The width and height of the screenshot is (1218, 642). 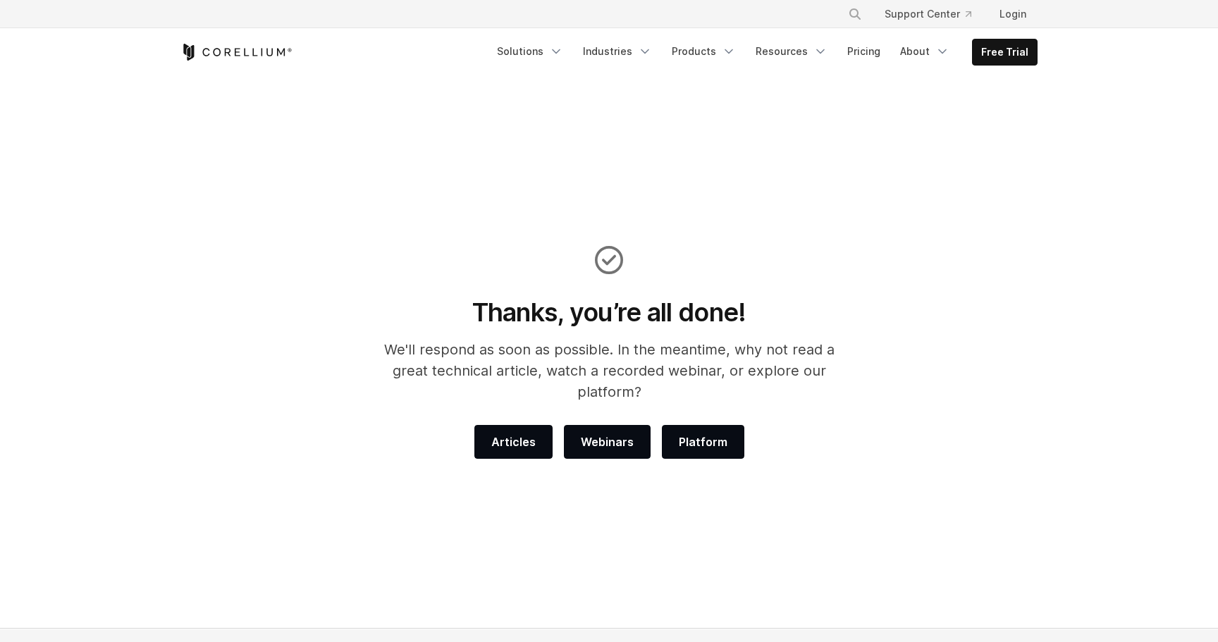 What do you see at coordinates (703, 51) in the screenshot?
I see `a: Products` at bounding box center [703, 51].